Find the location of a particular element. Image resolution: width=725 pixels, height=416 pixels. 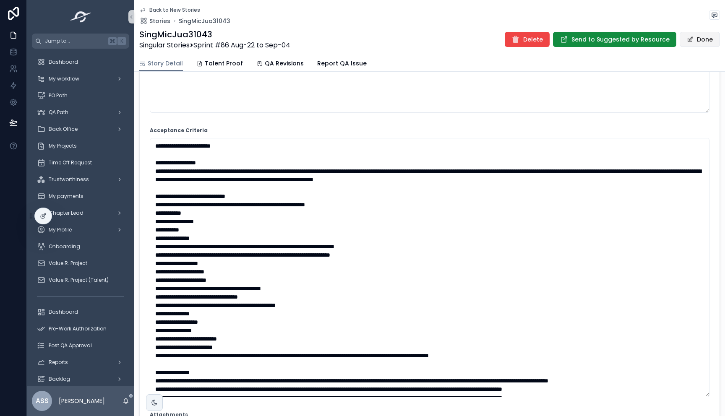

a: Talent Proof is located at coordinates (219, 64).